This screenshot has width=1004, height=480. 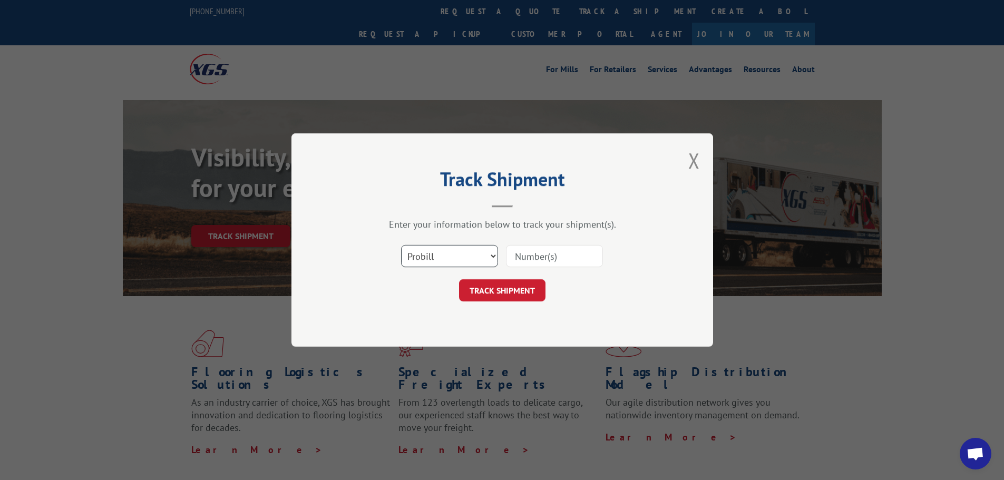 I want to click on button: Close modal, so click(x=694, y=160).